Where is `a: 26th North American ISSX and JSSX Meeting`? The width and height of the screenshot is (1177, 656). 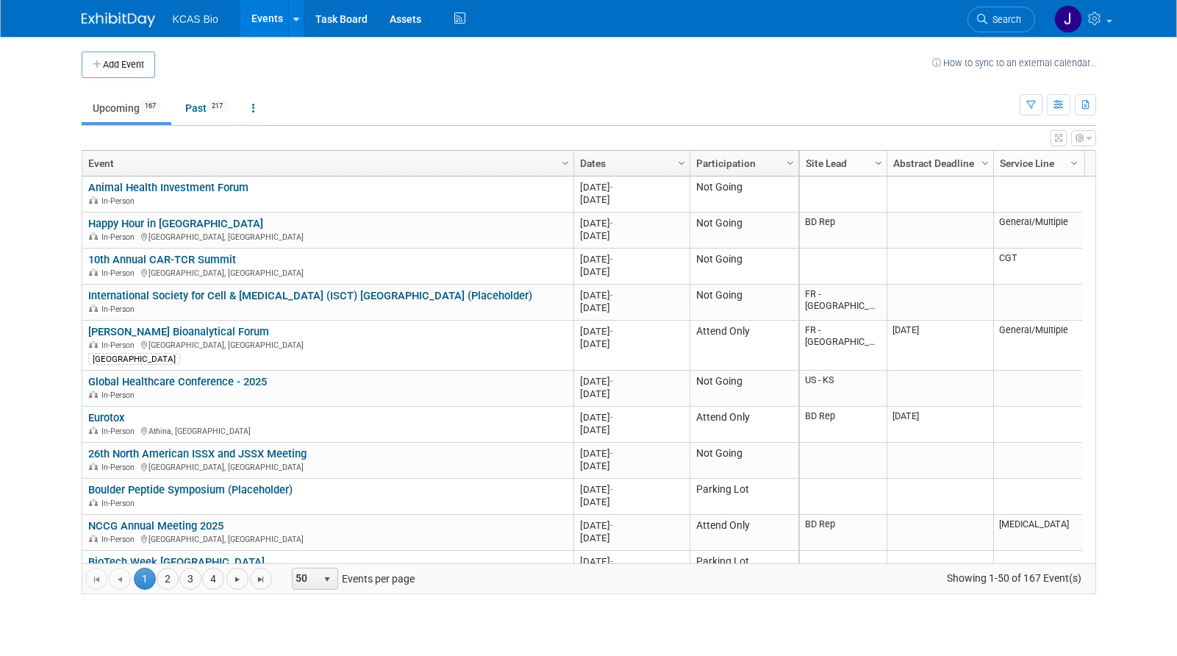
a: 26th North American ISSX and JSSX Meeting is located at coordinates (197, 454).